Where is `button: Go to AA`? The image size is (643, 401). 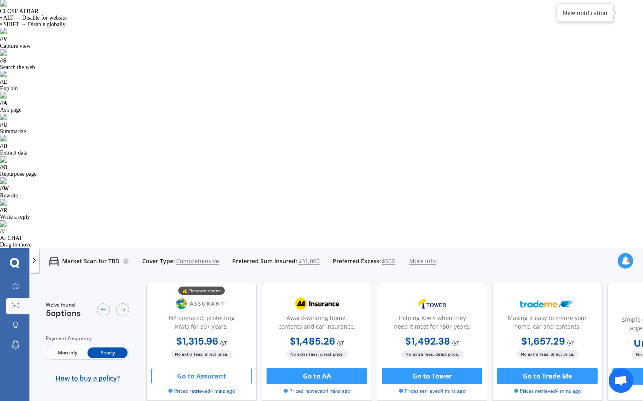
button: Go to AA is located at coordinates (317, 376).